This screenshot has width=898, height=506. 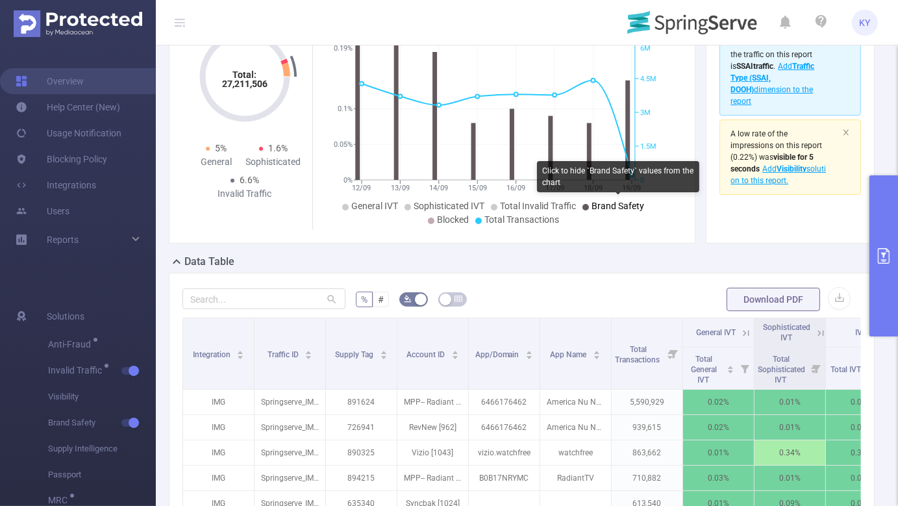 What do you see at coordinates (521, 219) in the screenshot?
I see `span: Total Transactions` at bounding box center [521, 219].